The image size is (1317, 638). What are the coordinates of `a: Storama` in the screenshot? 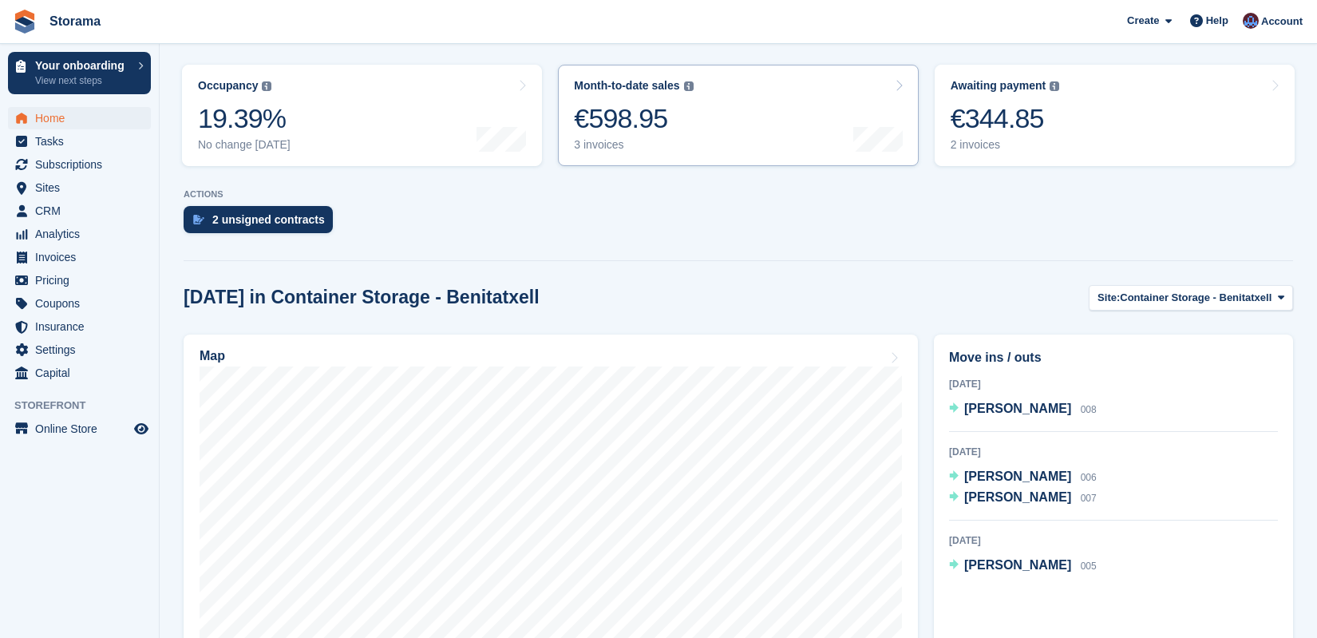 It's located at (75, 21).